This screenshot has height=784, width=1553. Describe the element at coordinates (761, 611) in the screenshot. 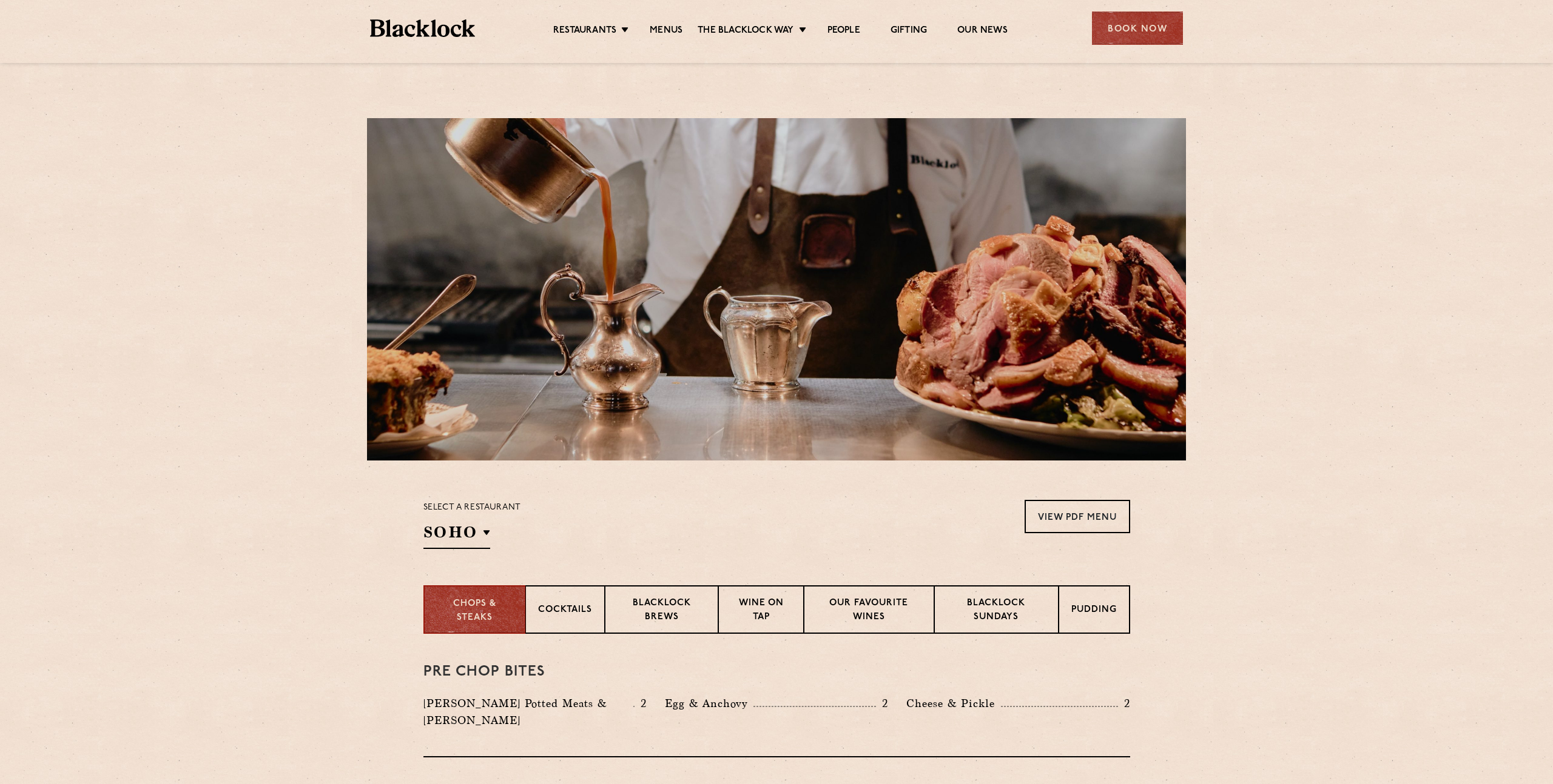

I see `p: Wine on Tap` at that location.